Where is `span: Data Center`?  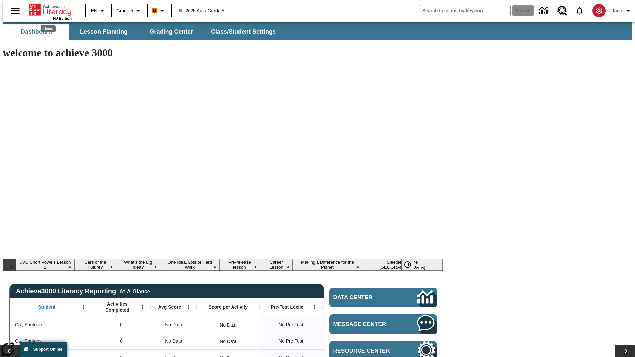 span: Data Center is located at coordinates (364, 298).